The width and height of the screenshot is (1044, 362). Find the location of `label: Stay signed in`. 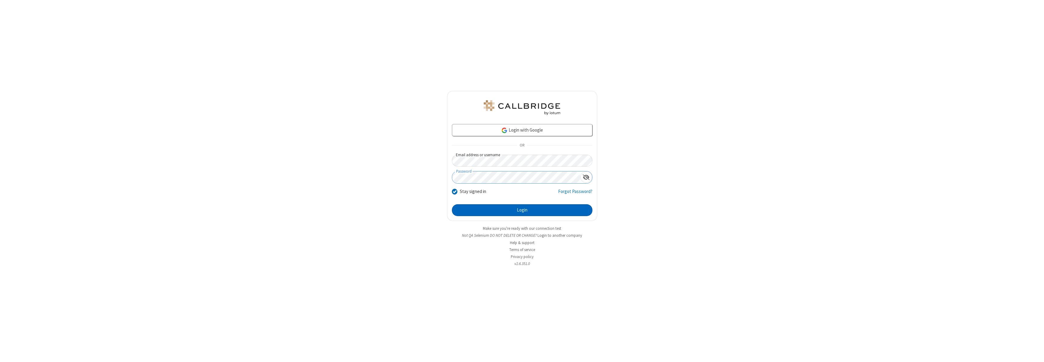

label: Stay signed in is located at coordinates (473, 191).